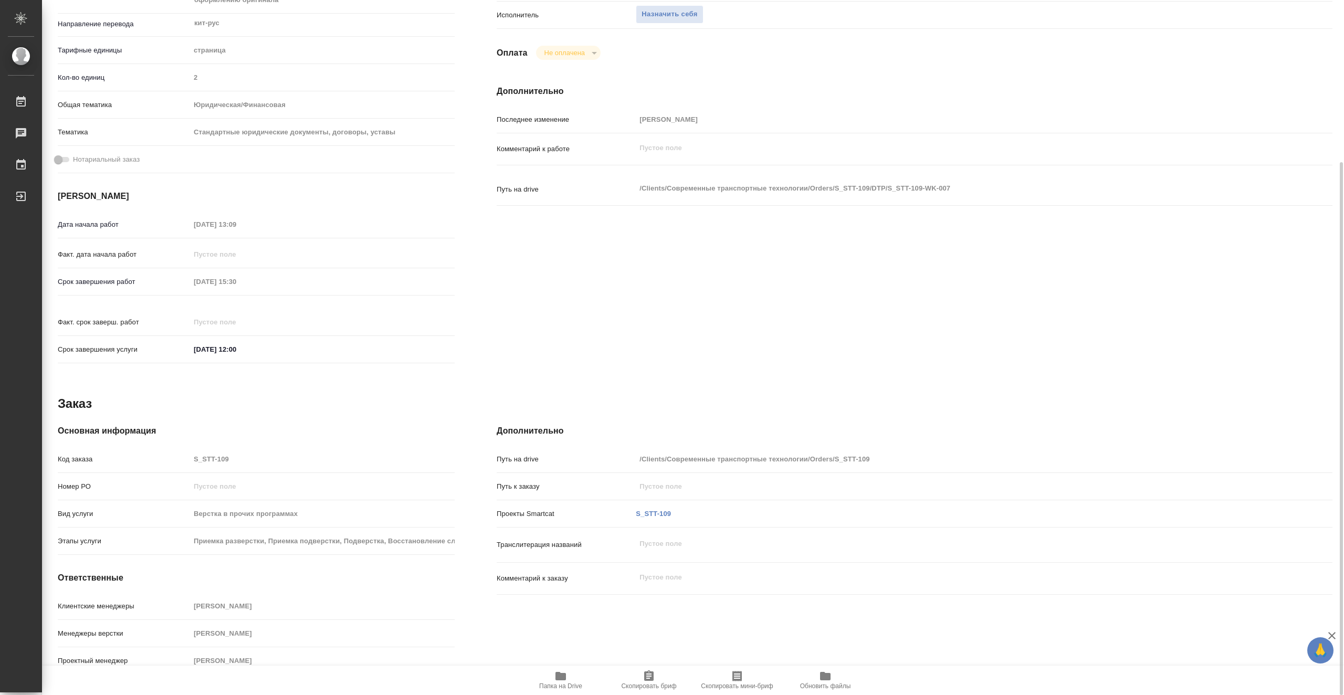 This screenshot has width=1344, height=695. I want to click on p: Менеджеры верстки, so click(124, 634).